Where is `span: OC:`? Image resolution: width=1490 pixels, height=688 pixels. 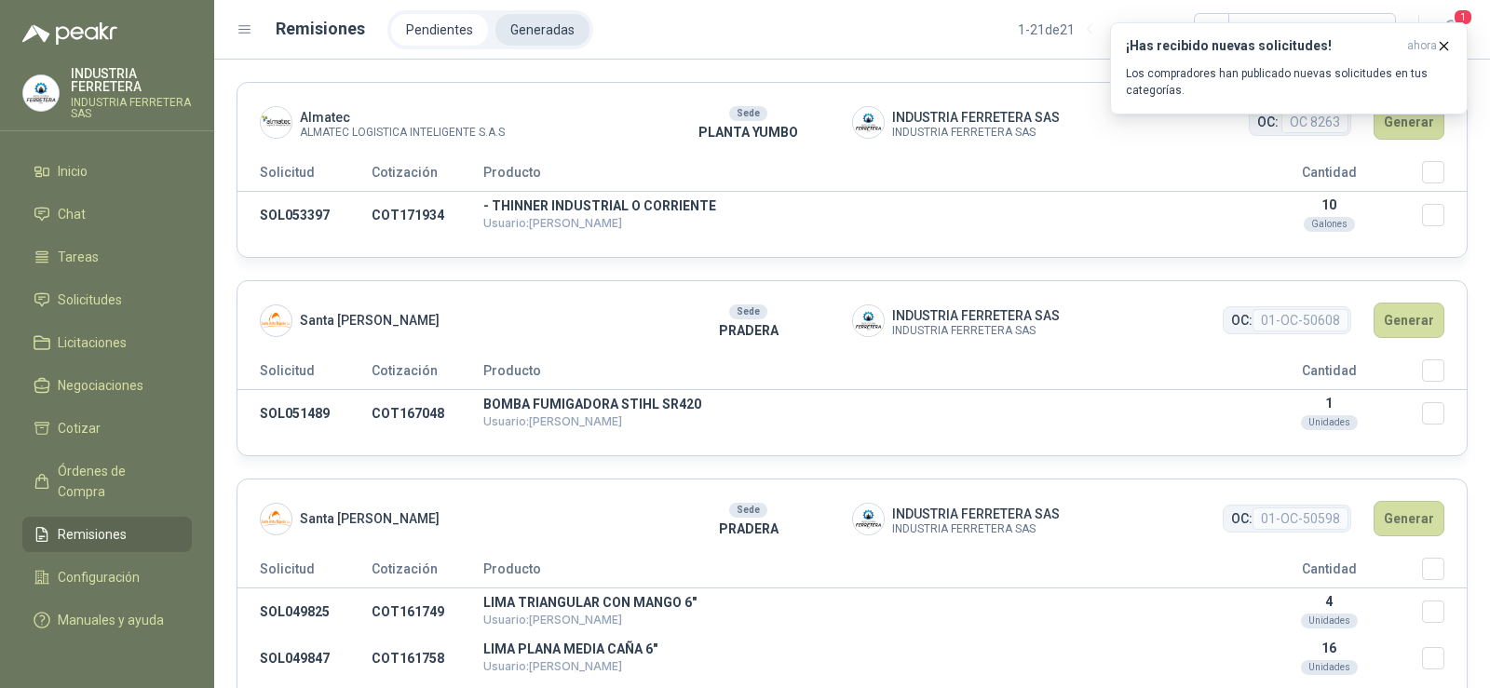 span: OC: is located at coordinates (1241, 320).